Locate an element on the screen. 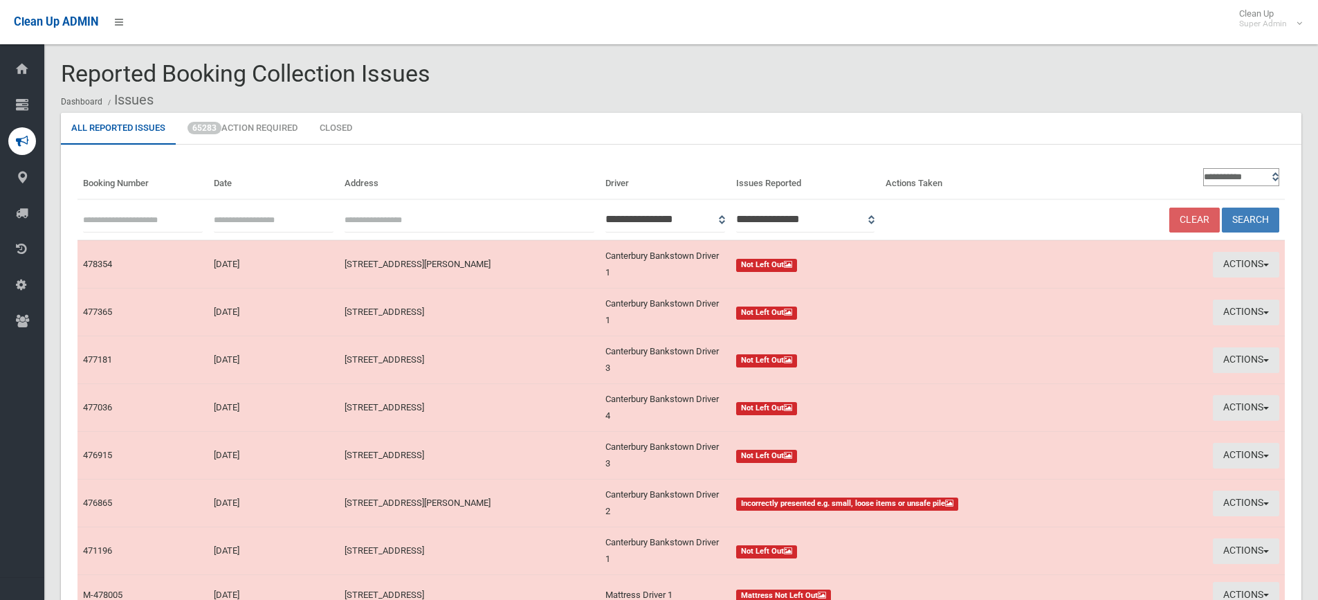  a: 65283Action Required is located at coordinates (242, 129).